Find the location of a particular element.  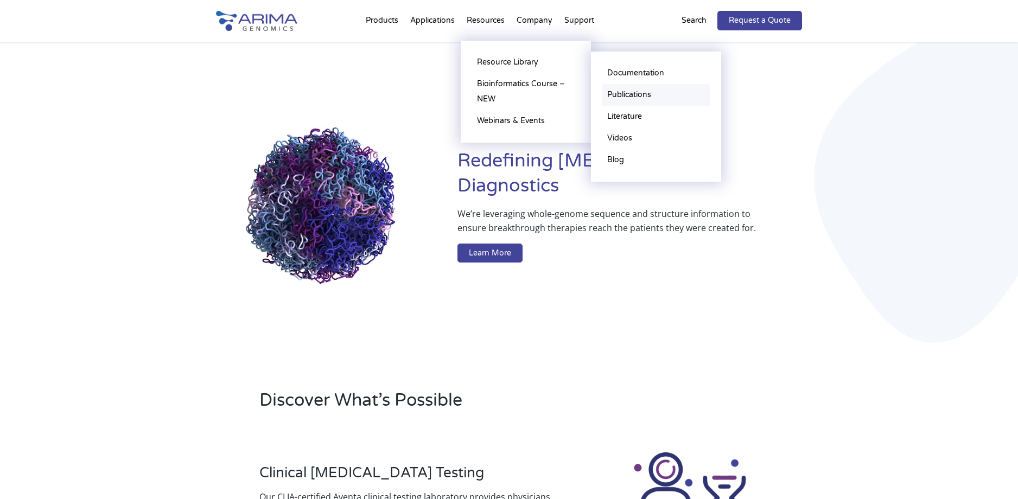

p: Search is located at coordinates (694, 21).